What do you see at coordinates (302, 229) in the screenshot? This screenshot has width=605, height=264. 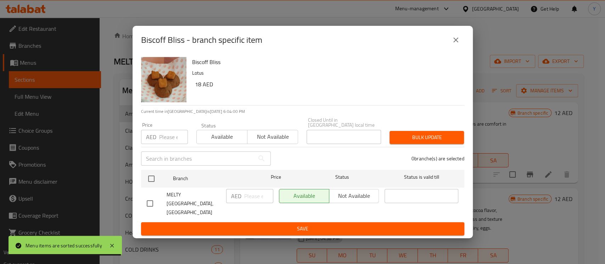 I see `span: Save` at bounding box center [302, 229].